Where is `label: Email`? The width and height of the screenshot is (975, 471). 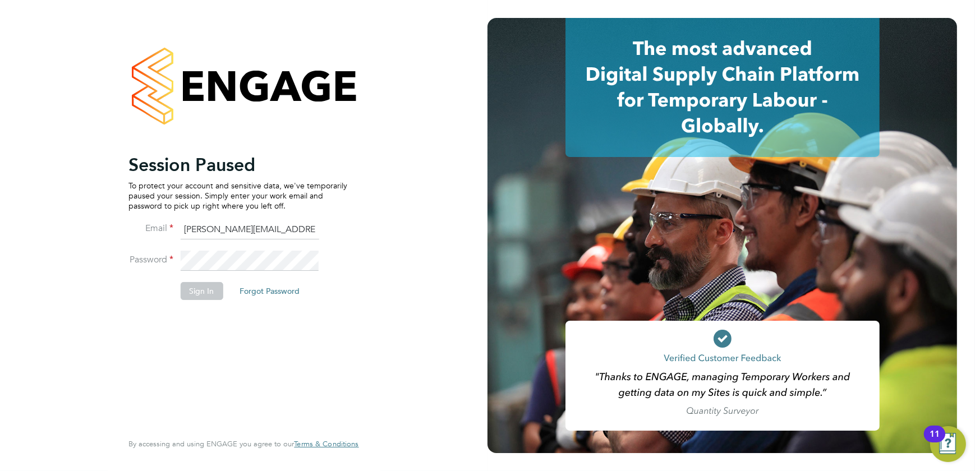 label: Email is located at coordinates (151, 228).